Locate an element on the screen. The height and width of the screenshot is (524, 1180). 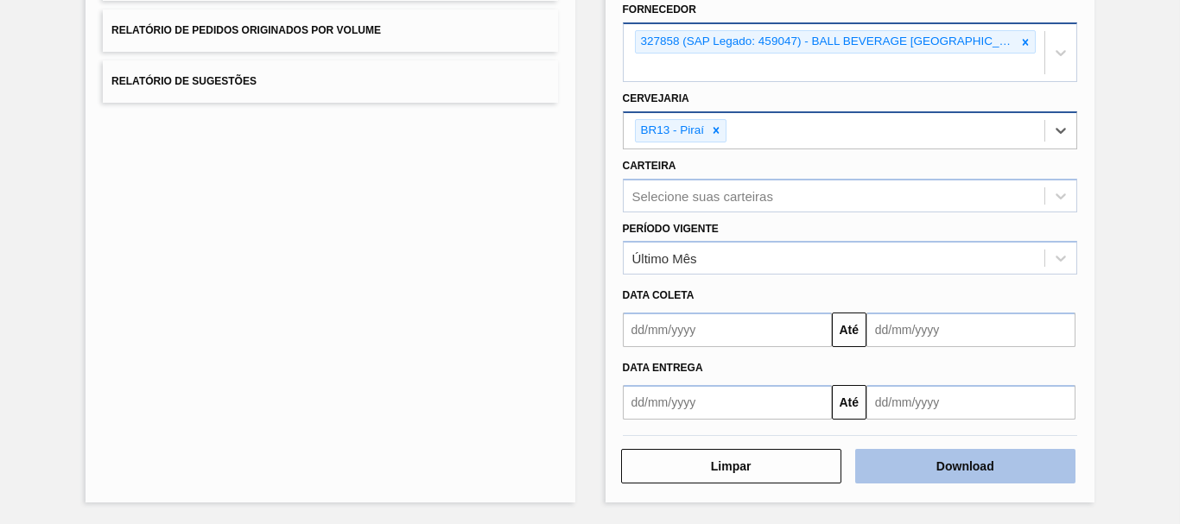
label: Carteira is located at coordinates (650, 166).